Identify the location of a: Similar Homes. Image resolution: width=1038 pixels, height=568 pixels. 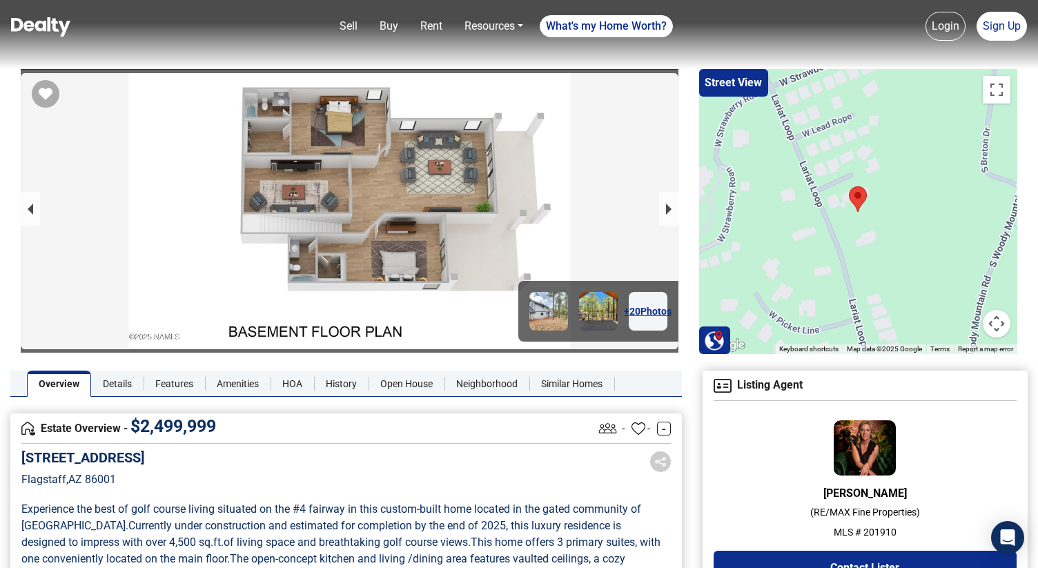
(572, 384).